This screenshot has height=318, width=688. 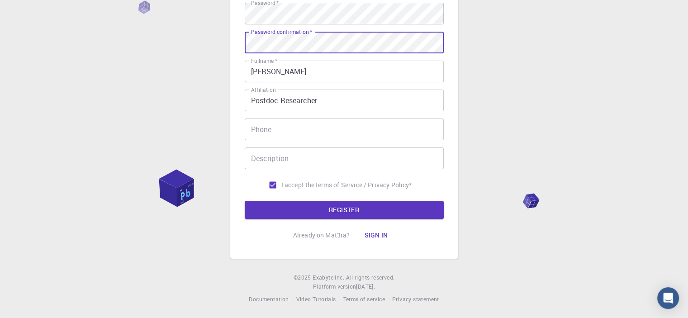 I want to click on a: Video Tutorials, so click(x=316, y=299).